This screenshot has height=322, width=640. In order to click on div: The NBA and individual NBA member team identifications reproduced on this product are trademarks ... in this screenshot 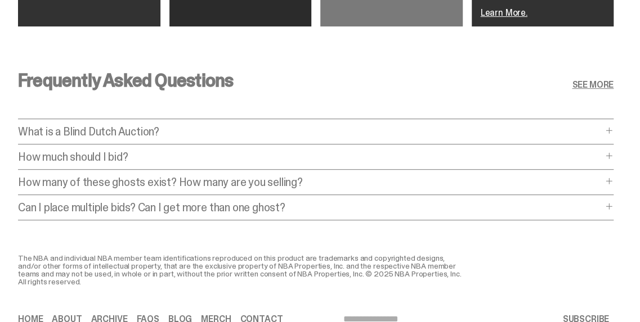, I will do `click(243, 270)`.